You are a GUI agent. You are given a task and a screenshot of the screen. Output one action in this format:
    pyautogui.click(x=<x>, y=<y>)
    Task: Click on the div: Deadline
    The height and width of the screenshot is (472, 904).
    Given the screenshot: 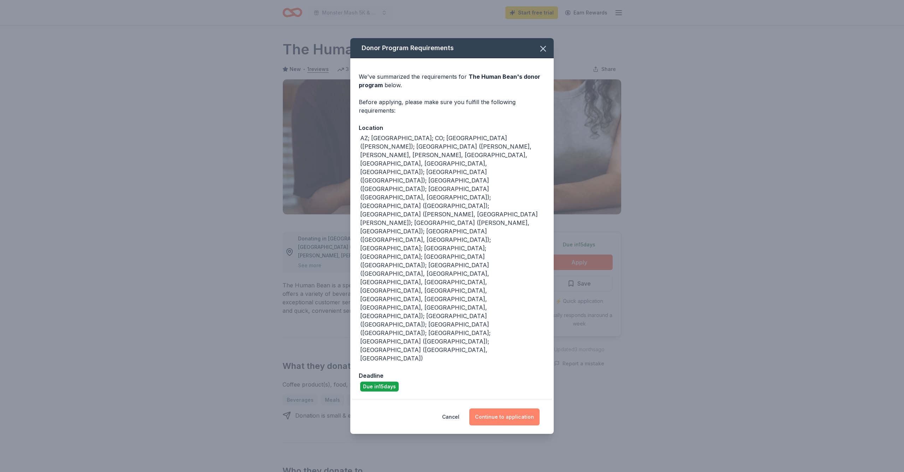 What is the action you would take?
    pyautogui.click(x=452, y=376)
    